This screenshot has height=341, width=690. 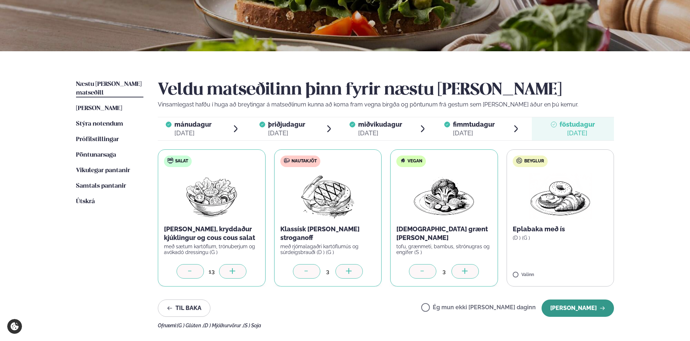 I want to click on a: Cookie settings, so click(x=14, y=326).